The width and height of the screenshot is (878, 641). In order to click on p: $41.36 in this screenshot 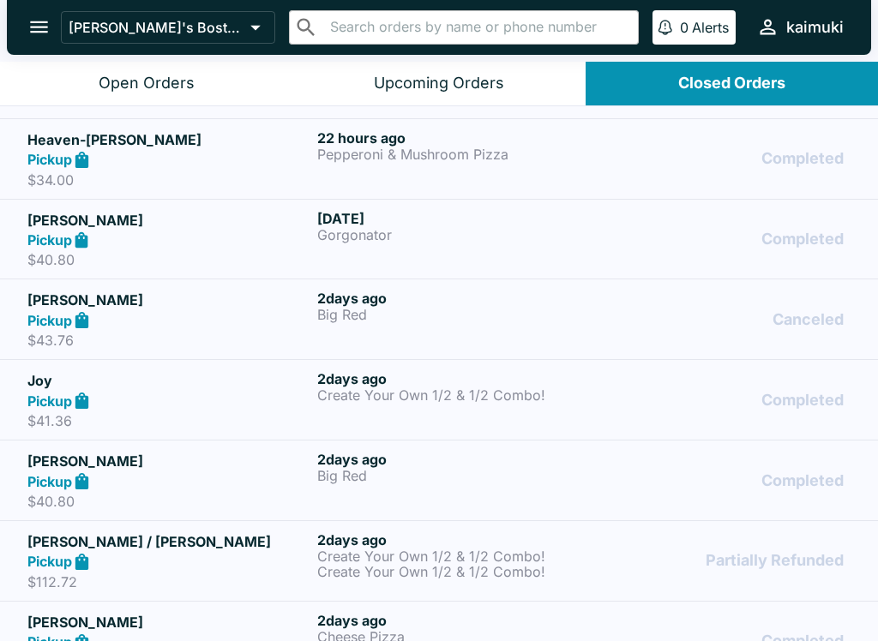, I will do `click(169, 421)`.